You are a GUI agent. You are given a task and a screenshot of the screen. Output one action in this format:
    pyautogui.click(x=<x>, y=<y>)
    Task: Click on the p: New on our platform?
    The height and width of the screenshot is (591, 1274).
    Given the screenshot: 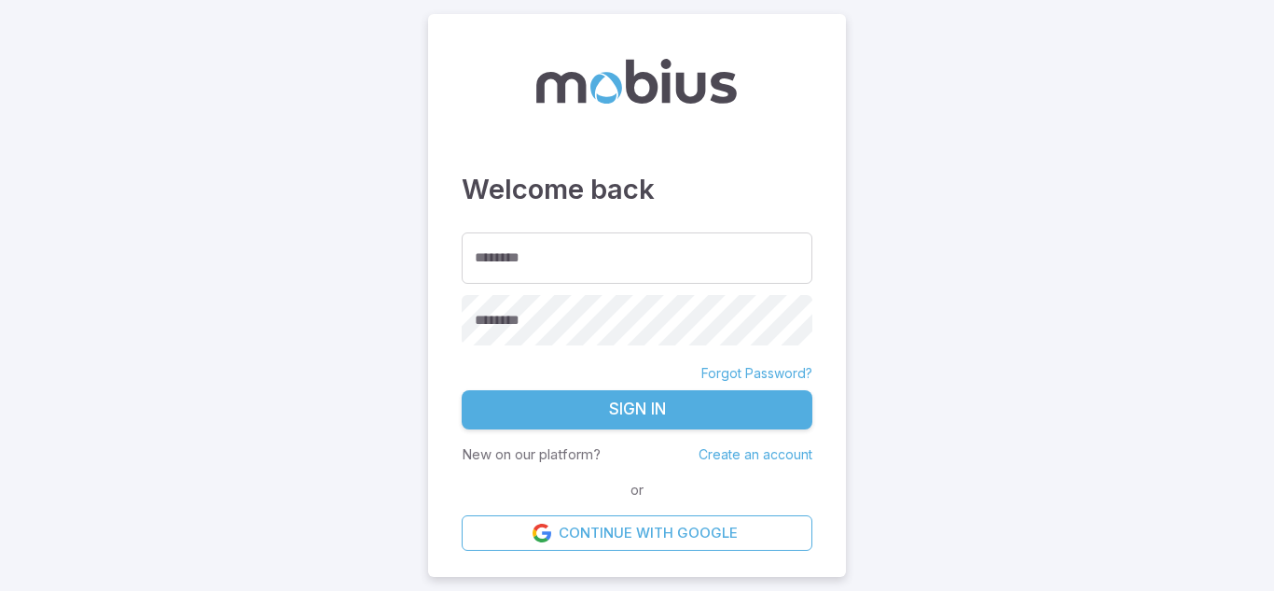 What is the action you would take?
    pyautogui.click(x=531, y=454)
    